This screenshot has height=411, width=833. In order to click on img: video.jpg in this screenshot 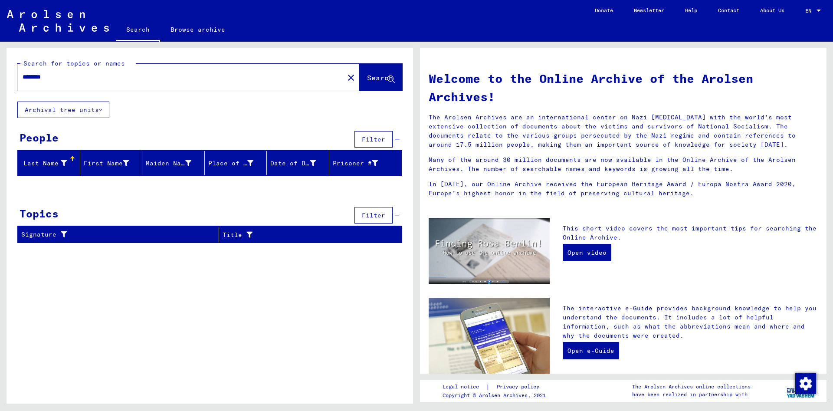, I will do `click(489, 251)`.